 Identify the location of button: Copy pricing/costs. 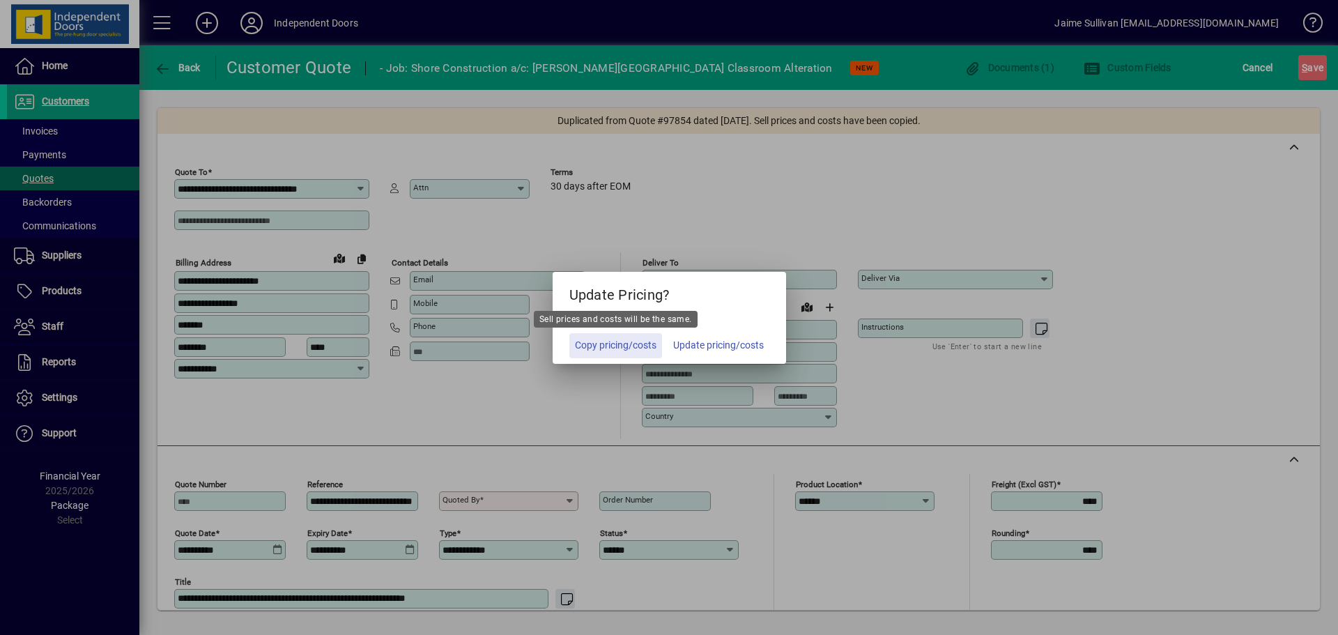
(615, 346).